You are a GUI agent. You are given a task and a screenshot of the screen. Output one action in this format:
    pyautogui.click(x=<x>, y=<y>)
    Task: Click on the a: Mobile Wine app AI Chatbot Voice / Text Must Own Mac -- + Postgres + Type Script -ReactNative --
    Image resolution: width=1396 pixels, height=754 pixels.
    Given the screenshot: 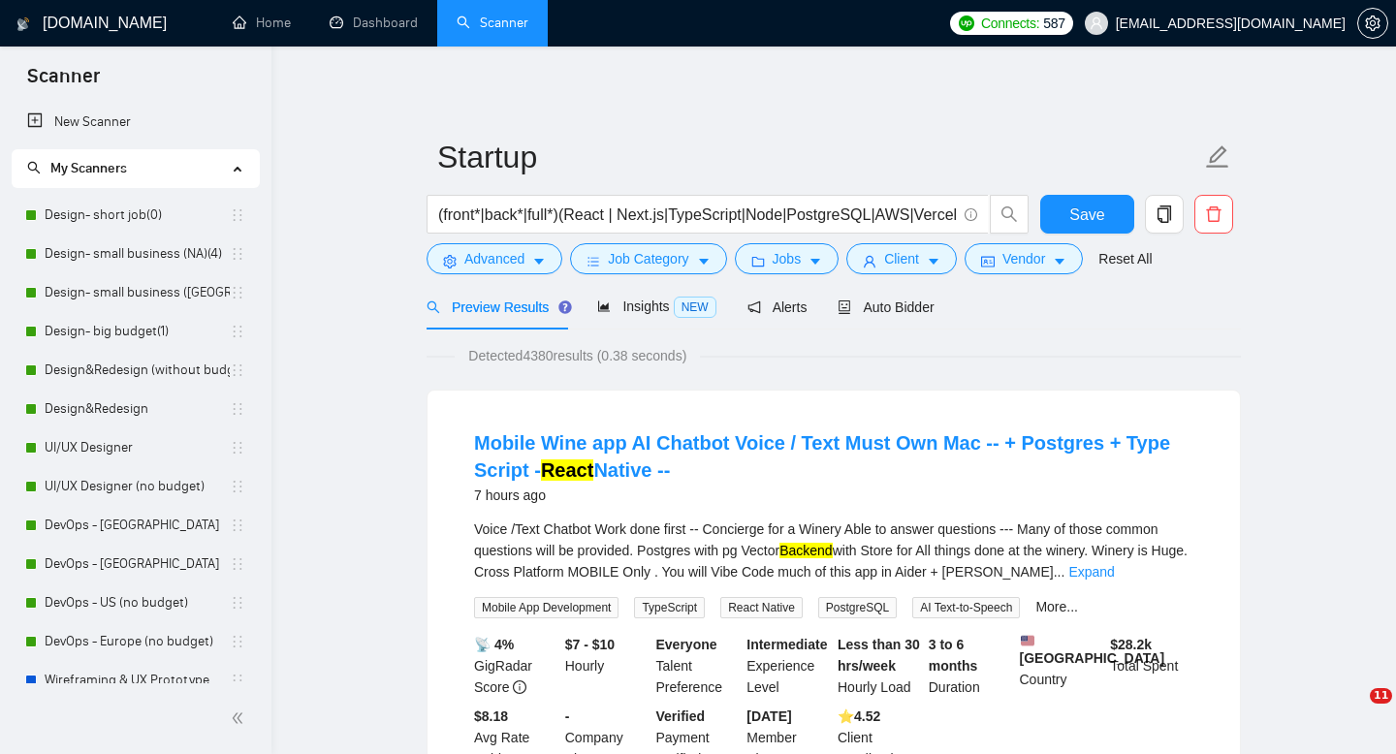 What is the action you would take?
    pyautogui.click(x=822, y=457)
    